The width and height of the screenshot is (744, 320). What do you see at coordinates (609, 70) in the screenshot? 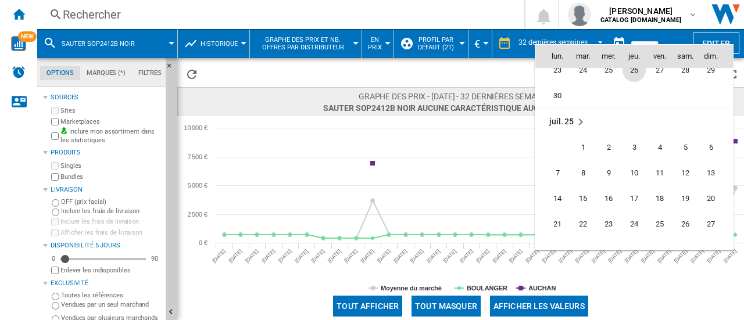
I see `td: Wednesday June 25 2025` at bounding box center [609, 70].